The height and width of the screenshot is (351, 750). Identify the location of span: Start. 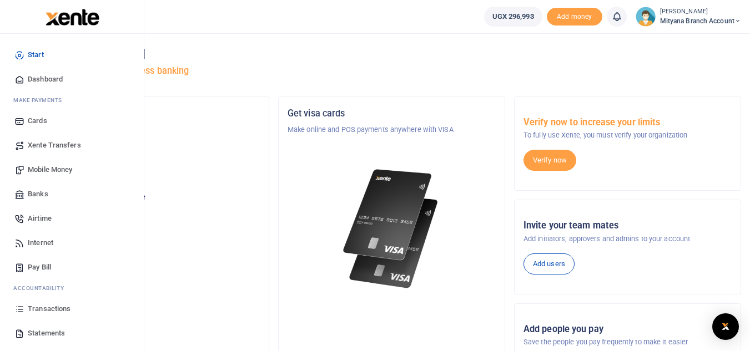
(36, 55).